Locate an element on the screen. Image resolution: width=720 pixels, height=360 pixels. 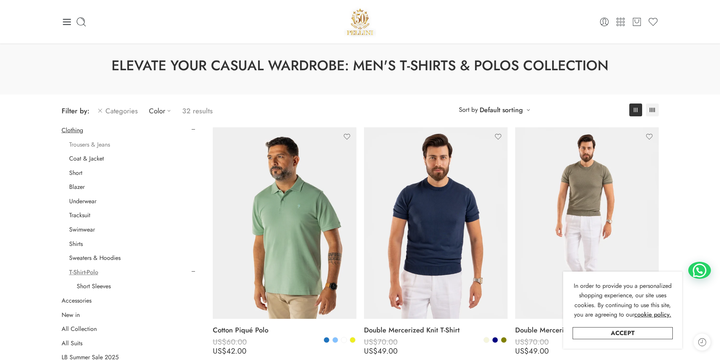
a: Accept is located at coordinates (622, 333).